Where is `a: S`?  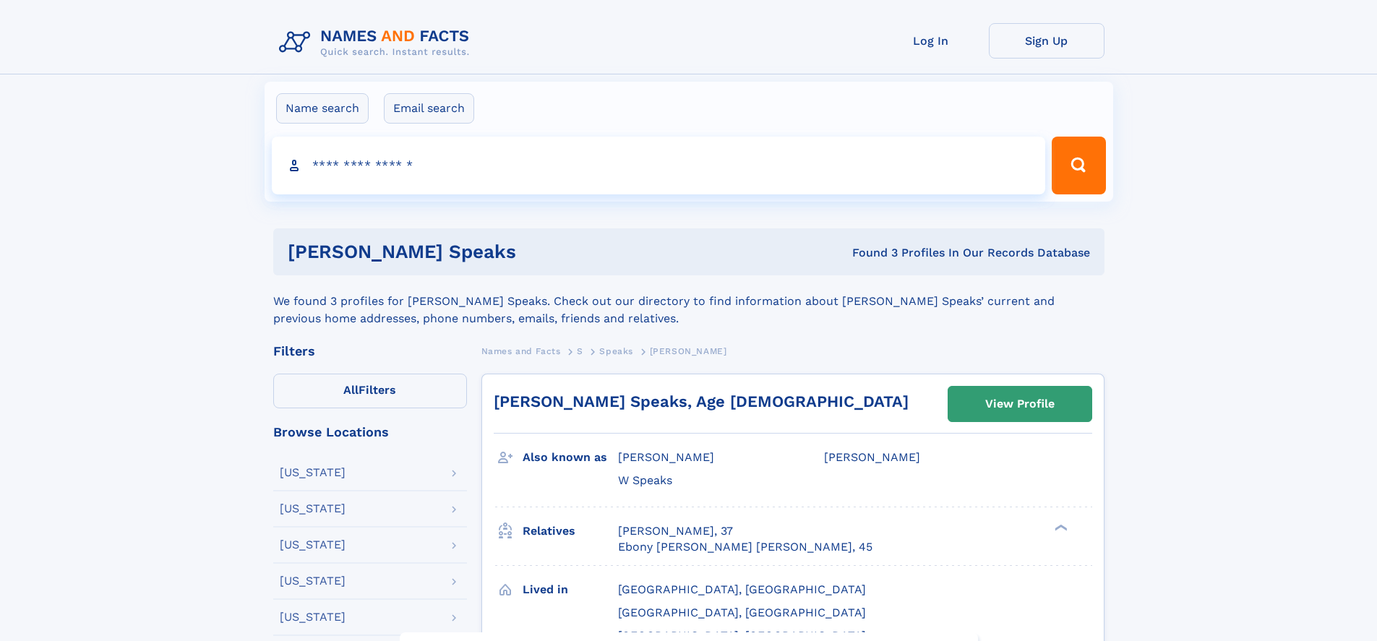
a: S is located at coordinates (580, 351).